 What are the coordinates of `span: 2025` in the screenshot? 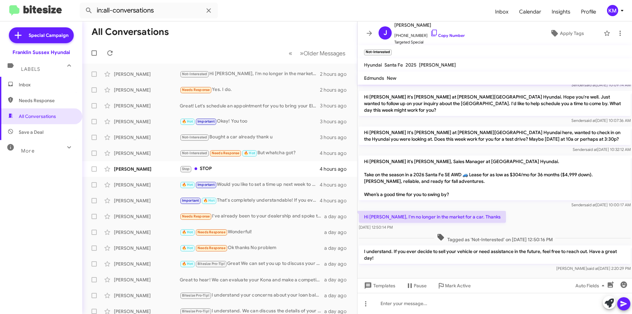 It's located at (411, 65).